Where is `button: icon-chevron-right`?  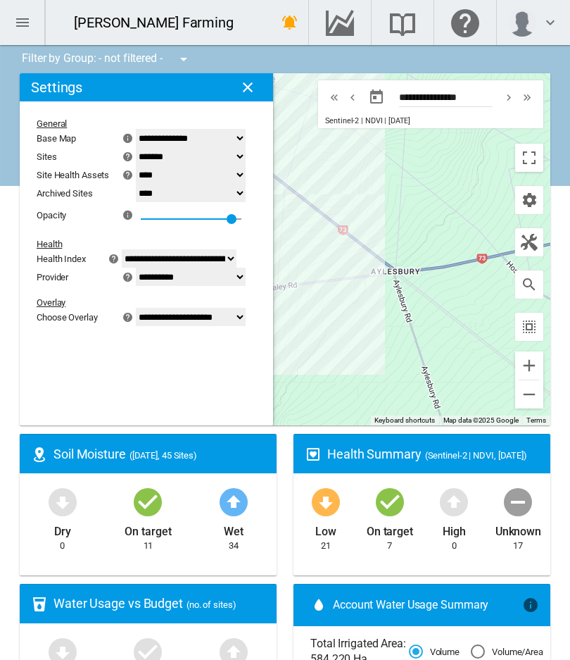 button: icon-chevron-right is located at coordinates (509, 97).